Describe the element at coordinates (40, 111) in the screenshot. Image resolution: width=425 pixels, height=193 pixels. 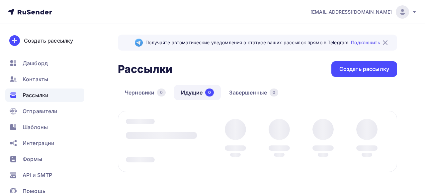
I see `span: Отправители` at that location.